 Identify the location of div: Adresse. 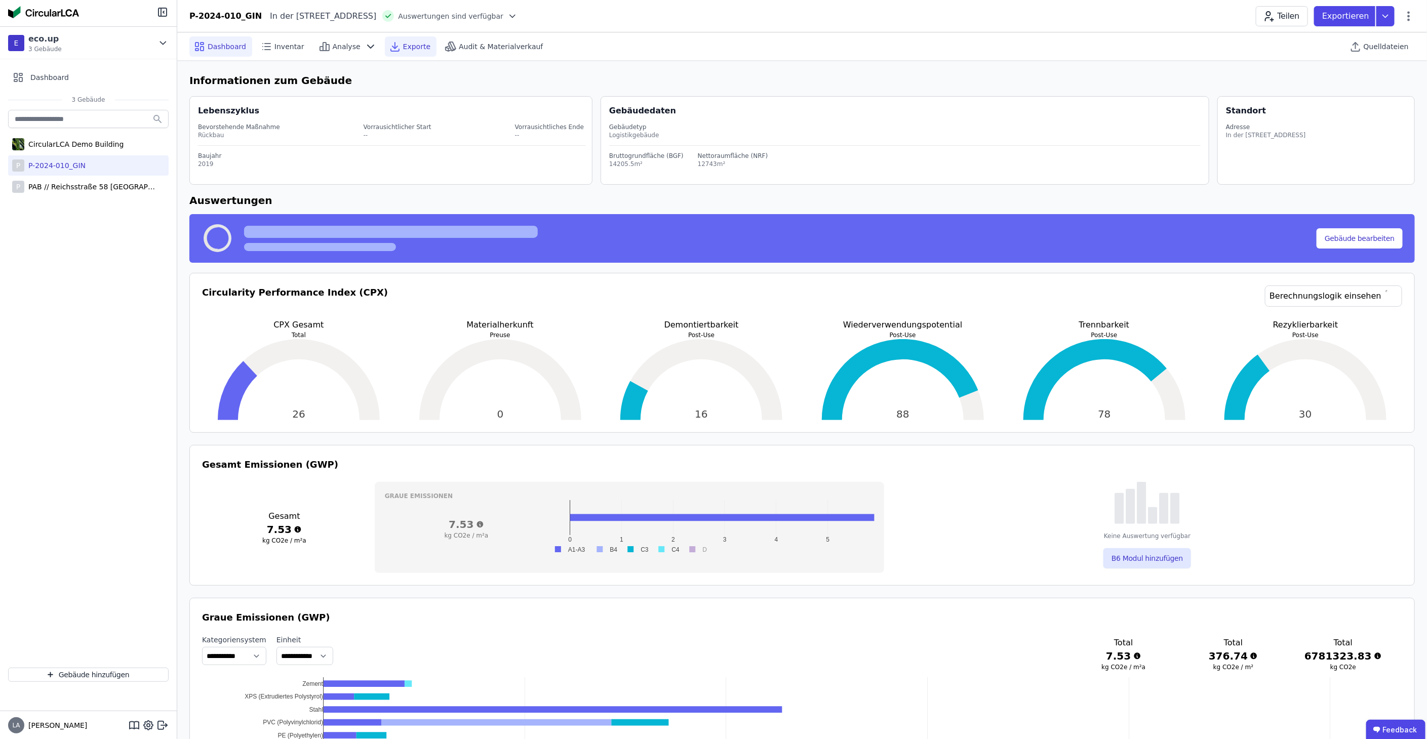
(1266, 127).